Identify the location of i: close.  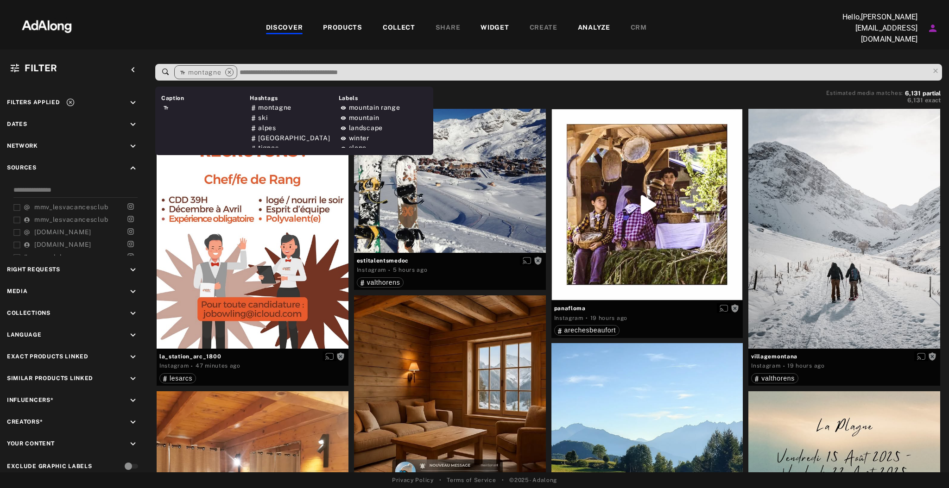
(229, 72).